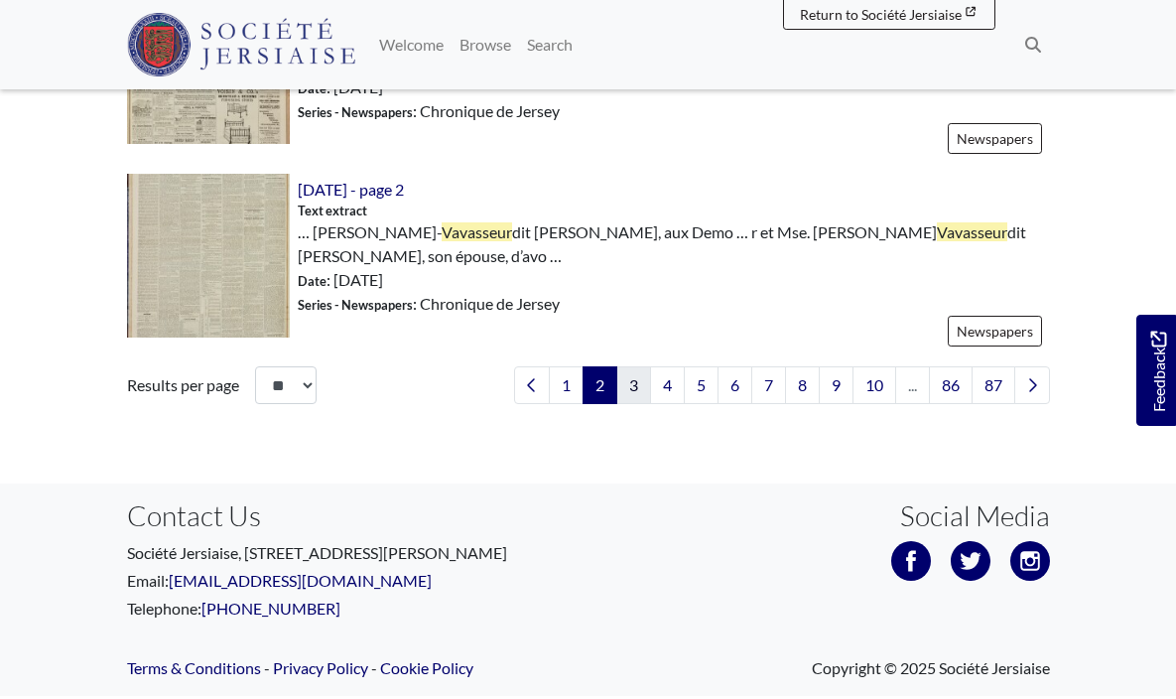  Describe the element at coordinates (208, 255) in the screenshot. I see `img: 6th February 1895 - page 2` at that location.